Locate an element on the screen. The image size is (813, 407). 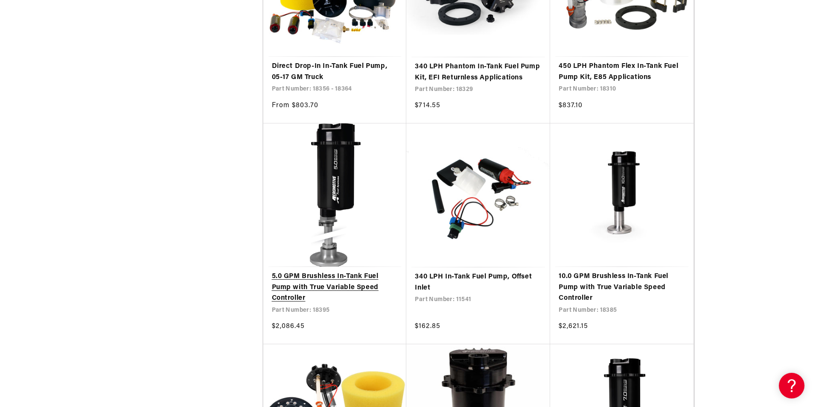
a: 10.0 GPM Brushless In-Tank Fuel Pump with True Variable Speed Controller is located at coordinates (622, 287).